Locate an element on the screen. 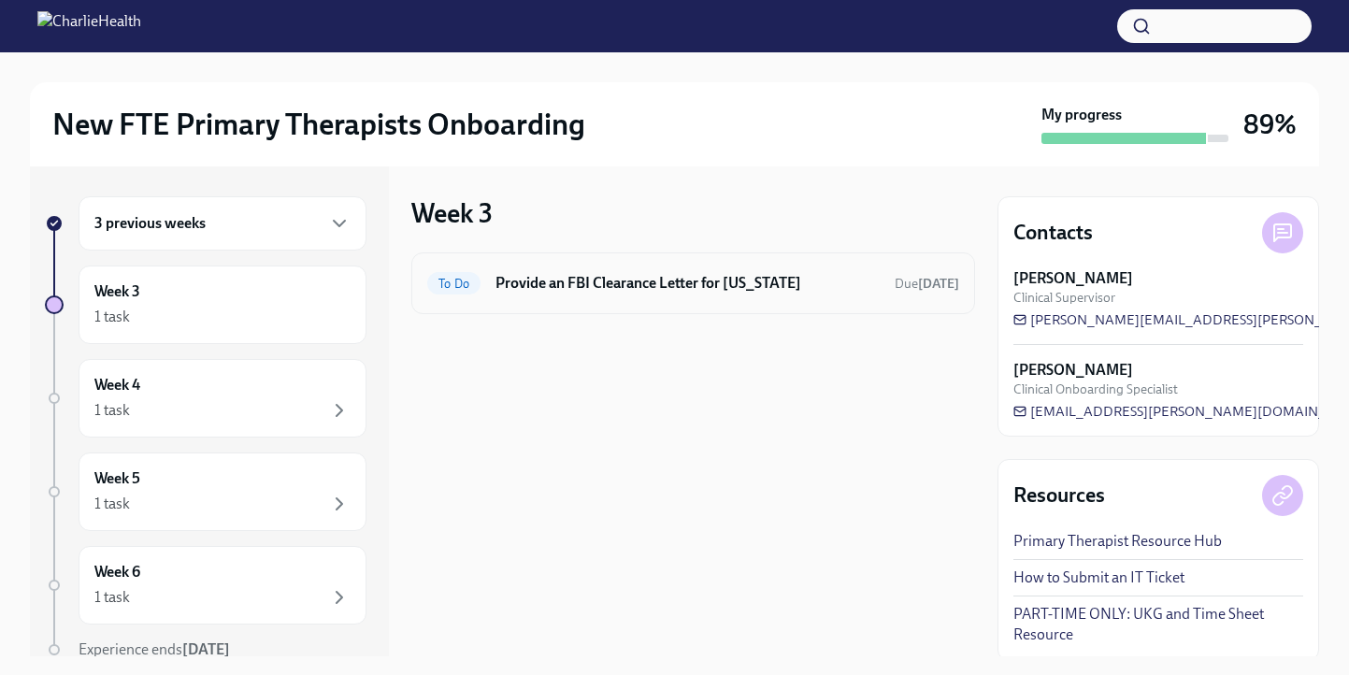  div: 3 previous weeks is located at coordinates (222, 223).